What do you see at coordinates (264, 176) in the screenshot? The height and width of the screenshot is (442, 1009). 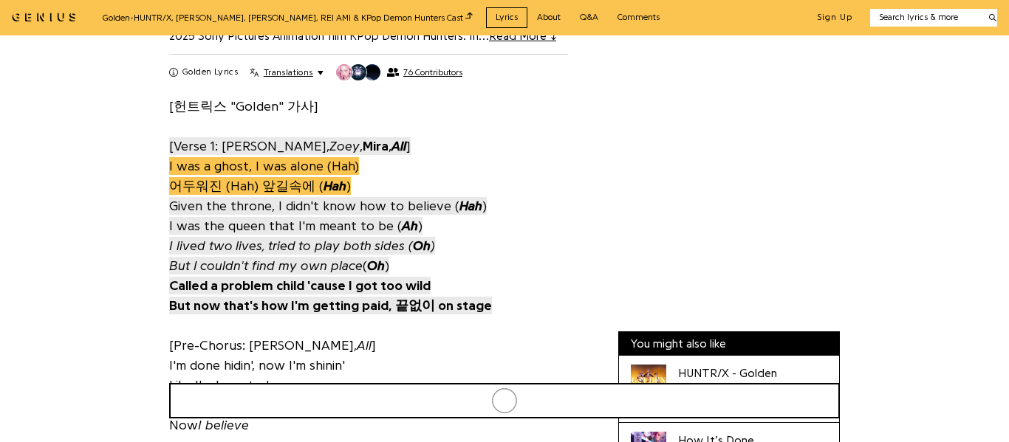 I see `span: I was a ghost, I was alone (Hah) 어두워진 (Hah) 앞길속에 ( )` at bounding box center [264, 176].